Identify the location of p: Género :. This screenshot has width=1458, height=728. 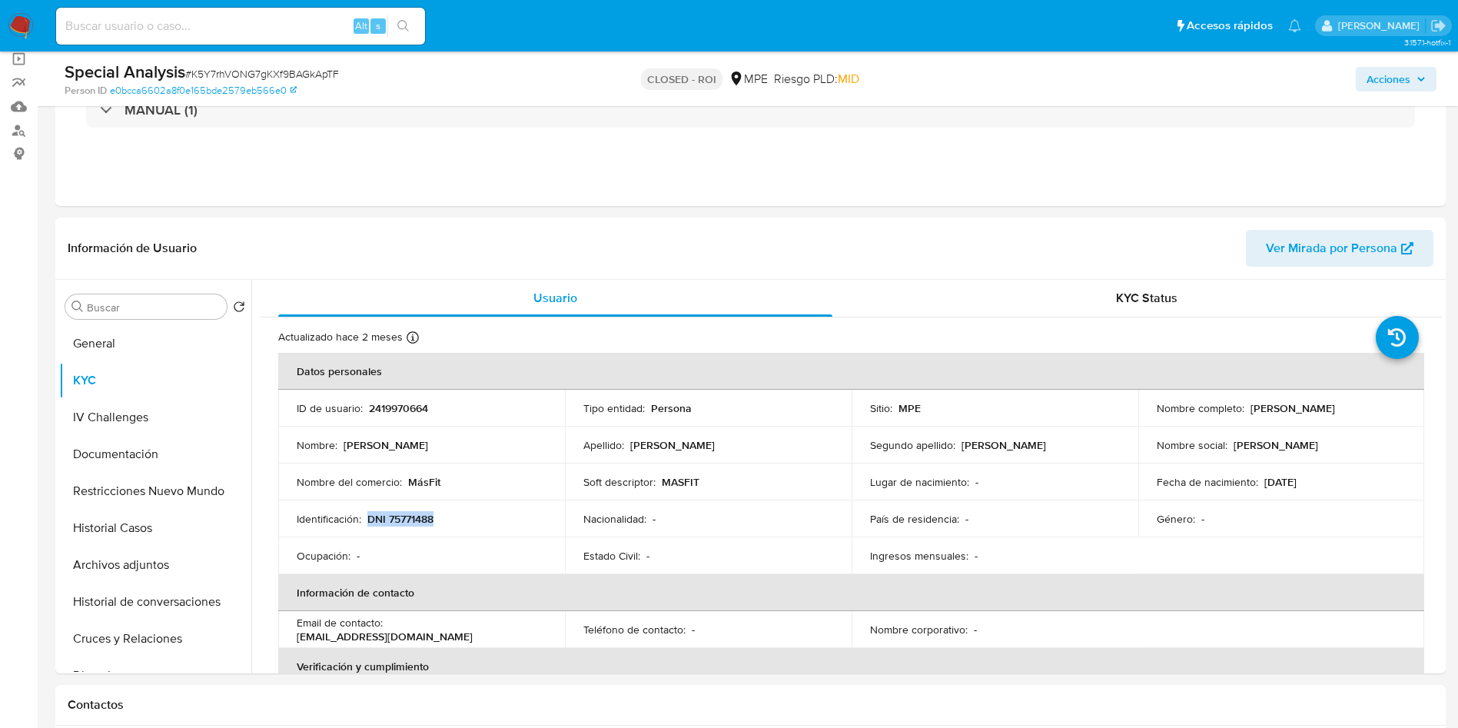
(1176, 519).